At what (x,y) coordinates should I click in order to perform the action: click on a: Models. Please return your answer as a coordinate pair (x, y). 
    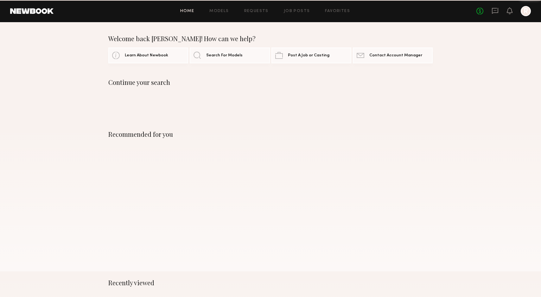
    Looking at the image, I should click on (219, 11).